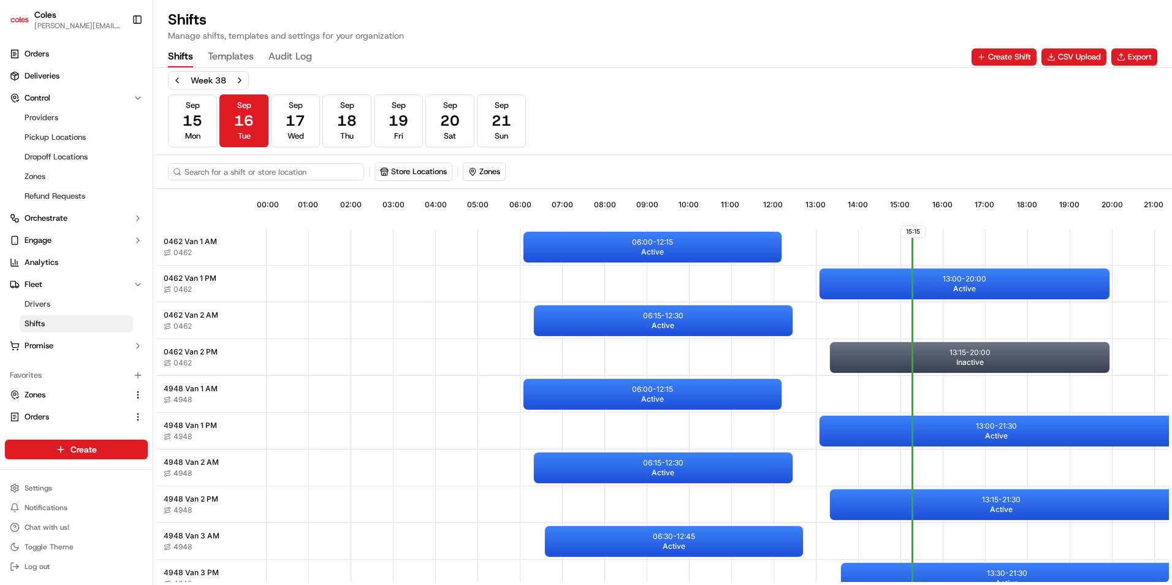 This screenshot has width=1172, height=585. I want to click on span: 4948 Van 1 AM, so click(191, 389).